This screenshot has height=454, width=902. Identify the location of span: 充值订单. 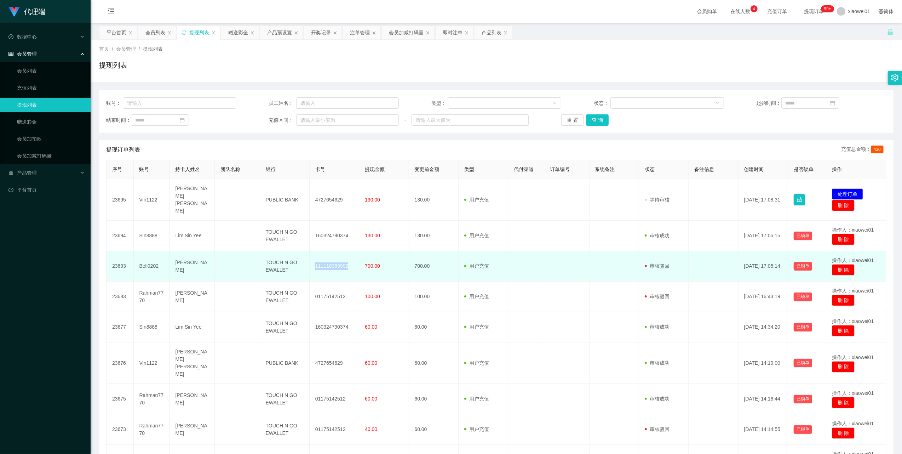
(777, 11).